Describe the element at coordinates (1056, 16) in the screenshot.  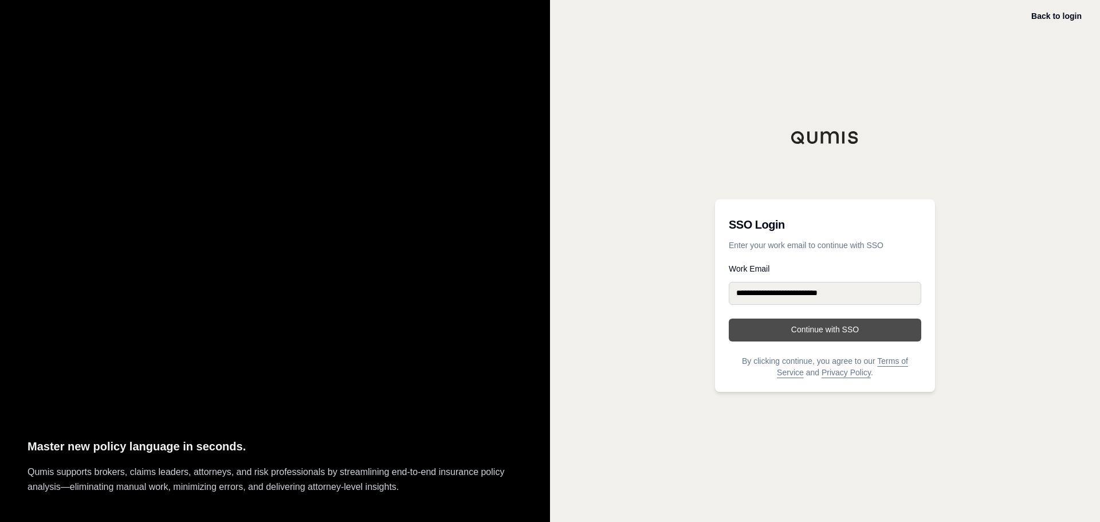
I see `a: Back to login` at that location.